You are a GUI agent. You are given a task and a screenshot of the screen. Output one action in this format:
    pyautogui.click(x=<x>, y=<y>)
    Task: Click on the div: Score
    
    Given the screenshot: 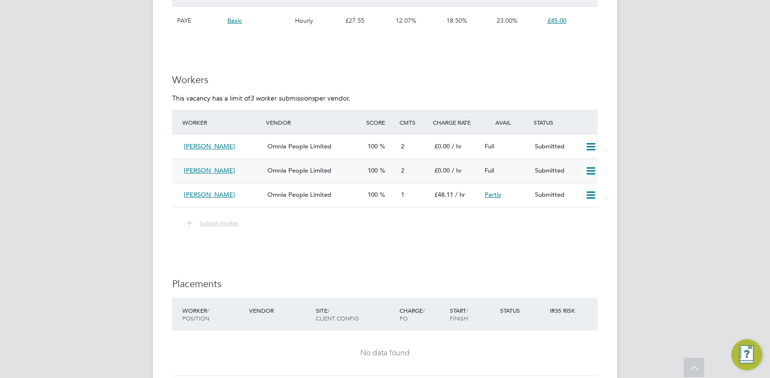 What is the action you would take?
    pyautogui.click(x=380, y=122)
    